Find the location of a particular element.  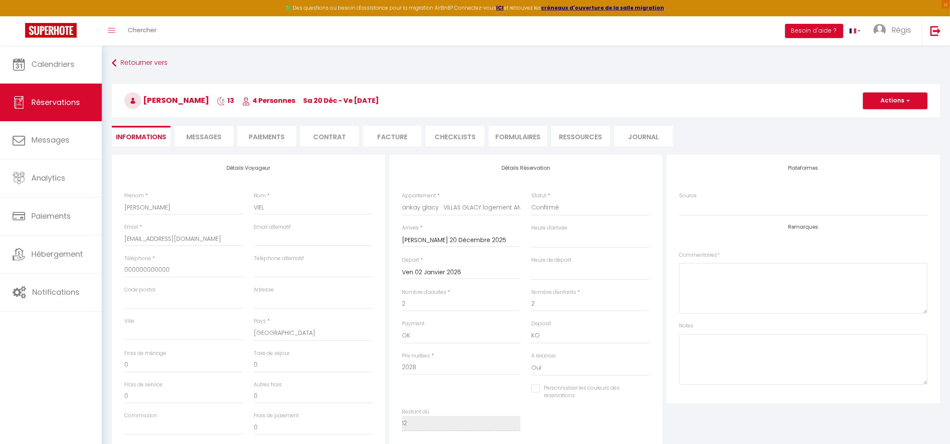

strong: ICI is located at coordinates (500, 8).